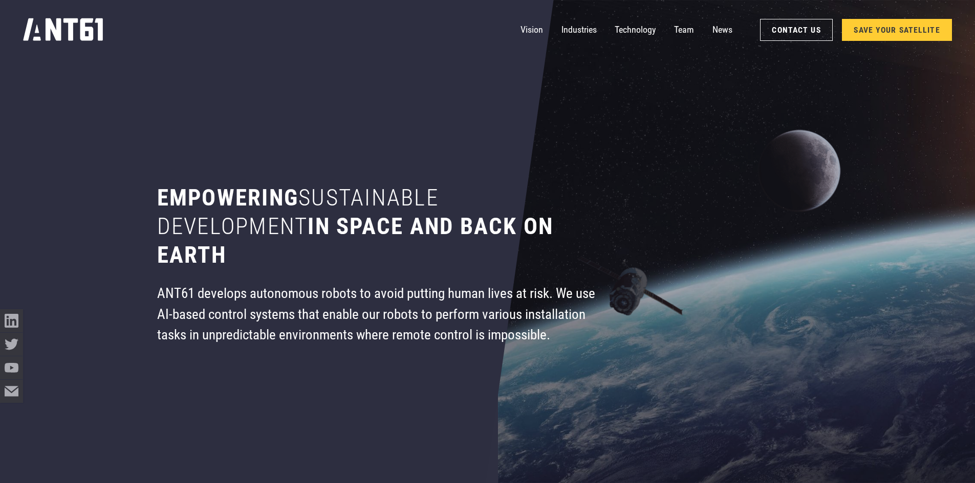 This screenshot has height=483, width=975. I want to click on a: SAVE YOUR SATELLITE, so click(896, 30).